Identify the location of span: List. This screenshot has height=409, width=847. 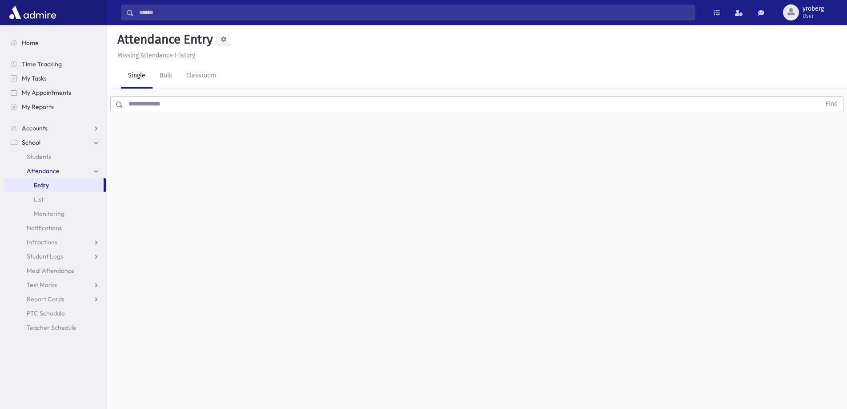
(39, 199).